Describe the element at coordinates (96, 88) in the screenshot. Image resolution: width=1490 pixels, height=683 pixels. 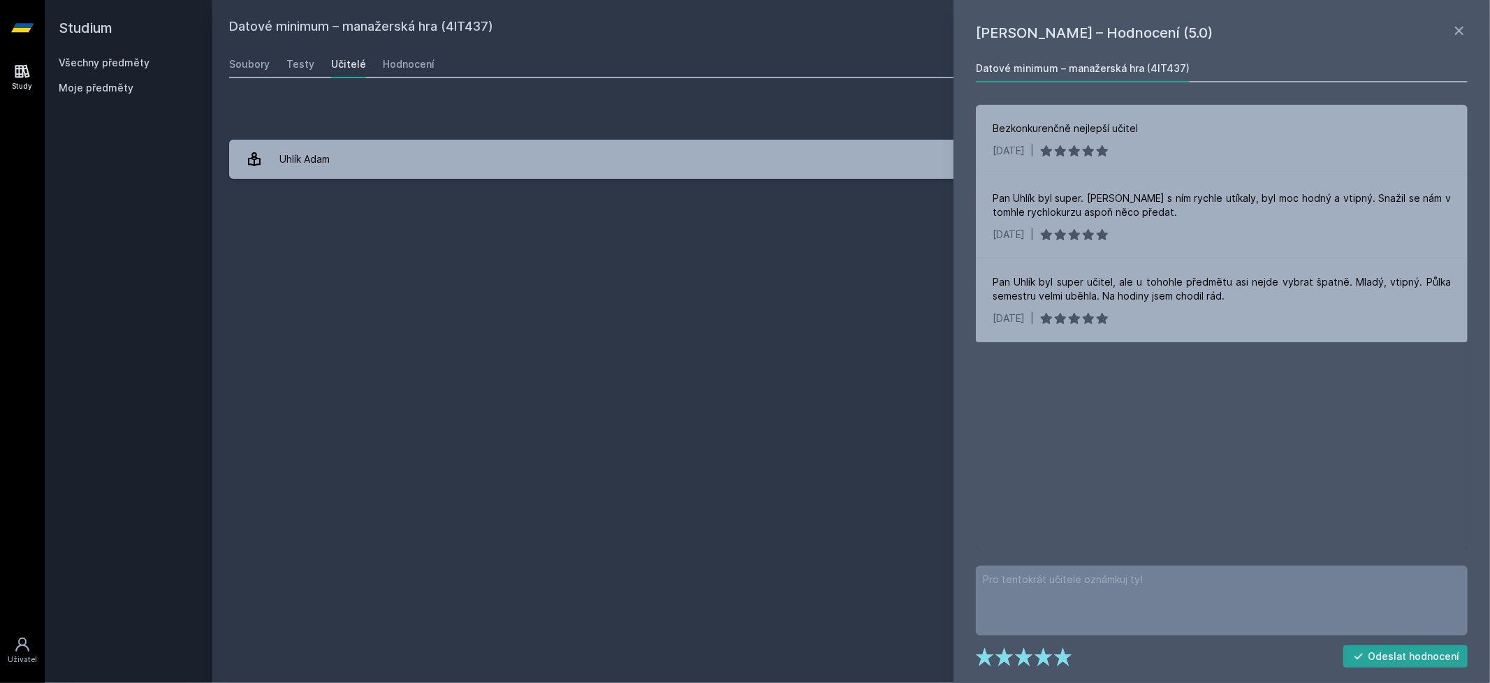
I see `span: Moje předměty` at that location.